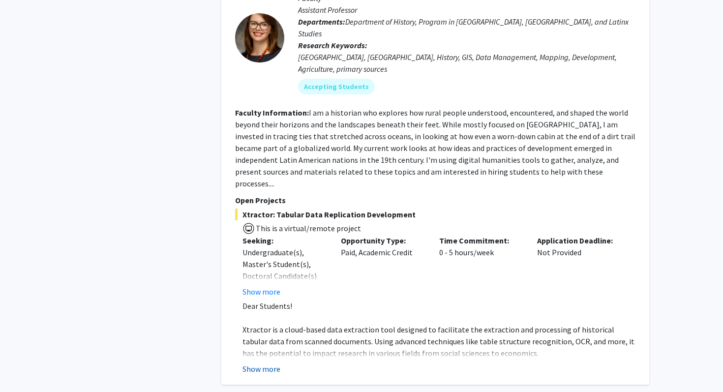 The image size is (723, 392). What do you see at coordinates (438, 341) in the screenshot?
I see `span: Xtractor is a cloud-based data extraction tool designed to facilitate the extraction and processi...` at bounding box center [438, 341].